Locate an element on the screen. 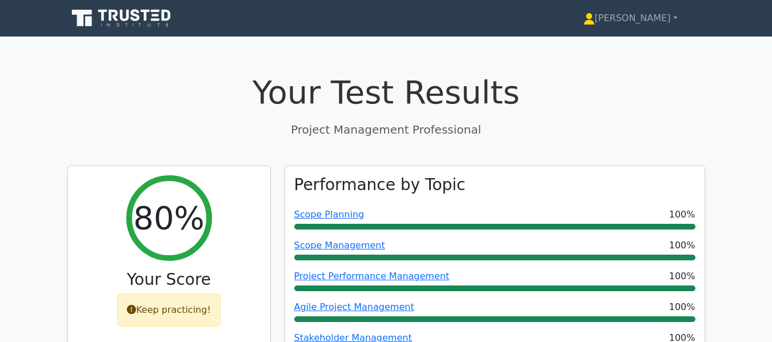 Image resolution: width=772 pixels, height=342 pixels. h3: Your Score is located at coordinates (169, 280).